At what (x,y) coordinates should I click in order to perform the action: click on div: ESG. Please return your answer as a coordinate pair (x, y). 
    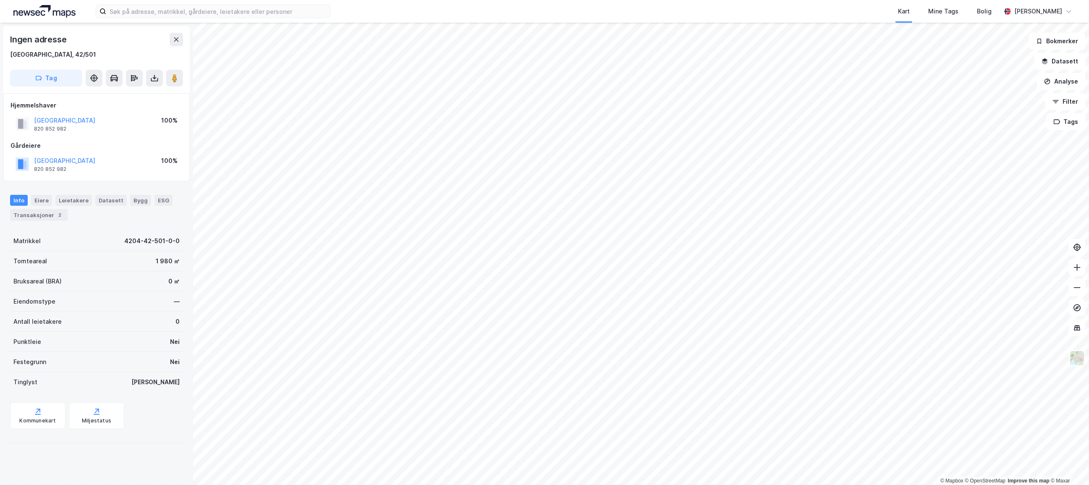
    Looking at the image, I should click on (163, 200).